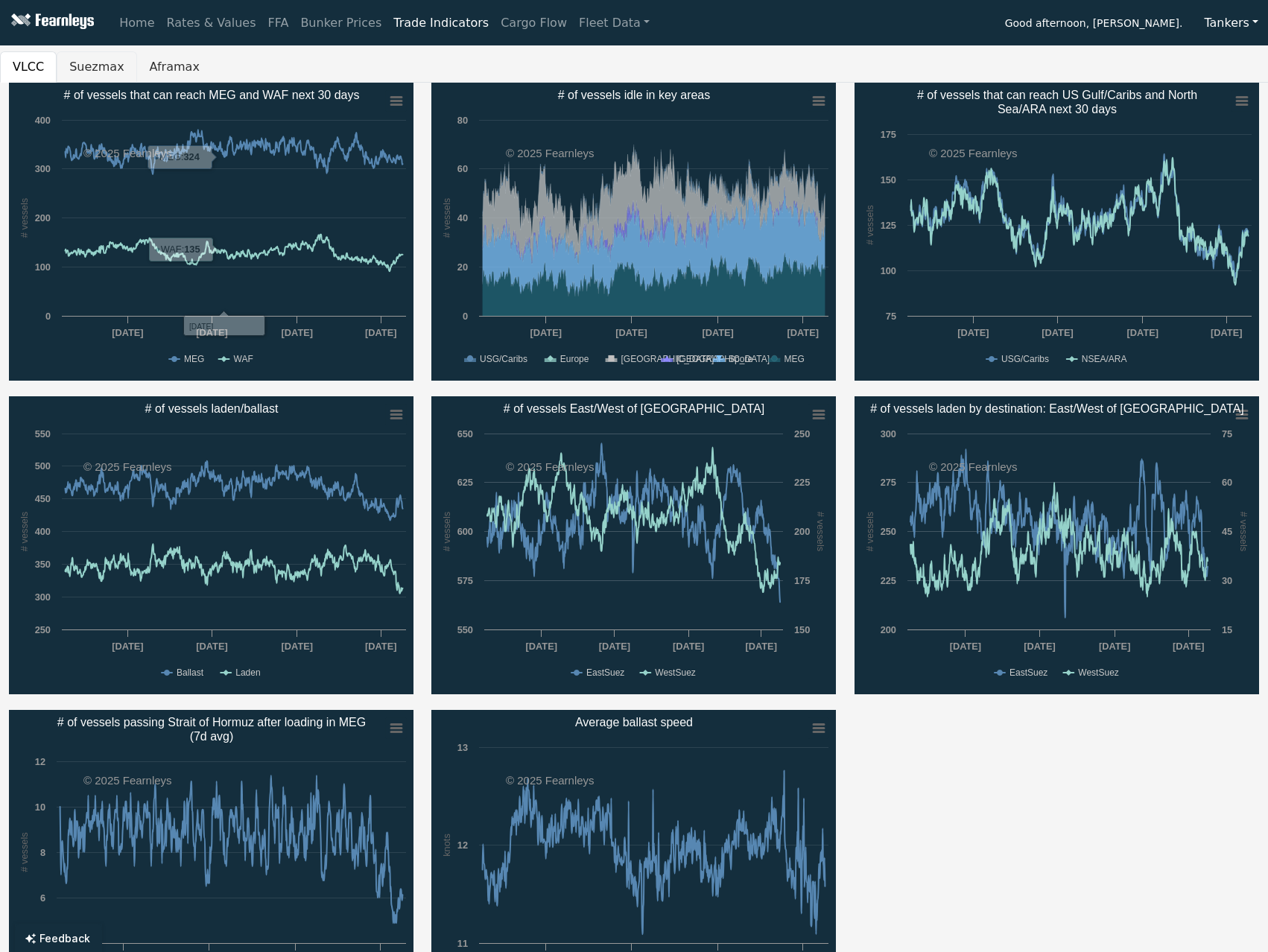  What do you see at coordinates (191, 157) in the screenshot?
I see `tspan: 324` at bounding box center [191, 157].